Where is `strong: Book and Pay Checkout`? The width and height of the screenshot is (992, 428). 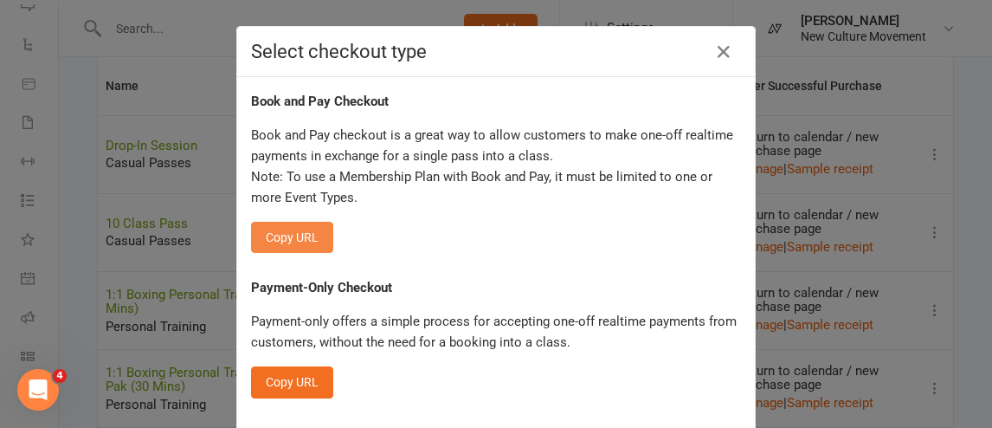 strong: Book and Pay Checkout is located at coordinates (320, 101).